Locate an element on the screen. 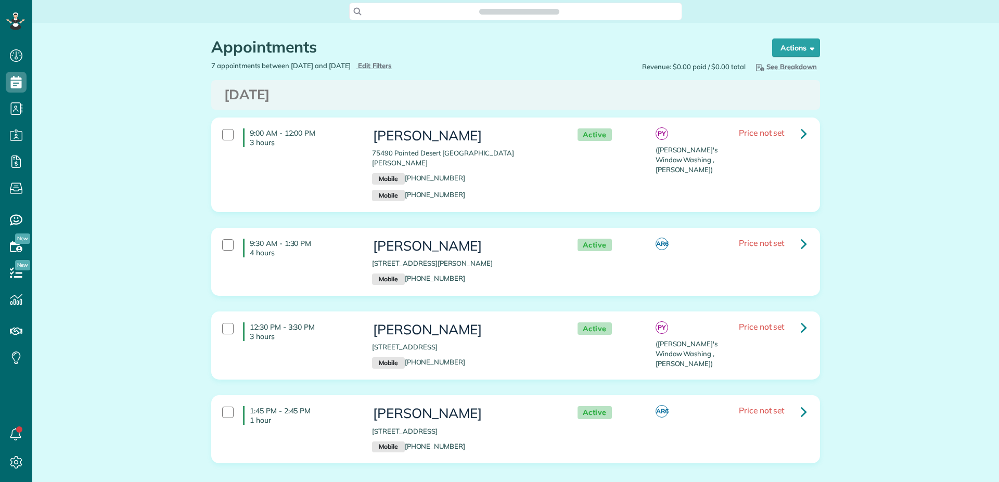 This screenshot has height=482, width=999. p: 1 hour is located at coordinates (303, 420).